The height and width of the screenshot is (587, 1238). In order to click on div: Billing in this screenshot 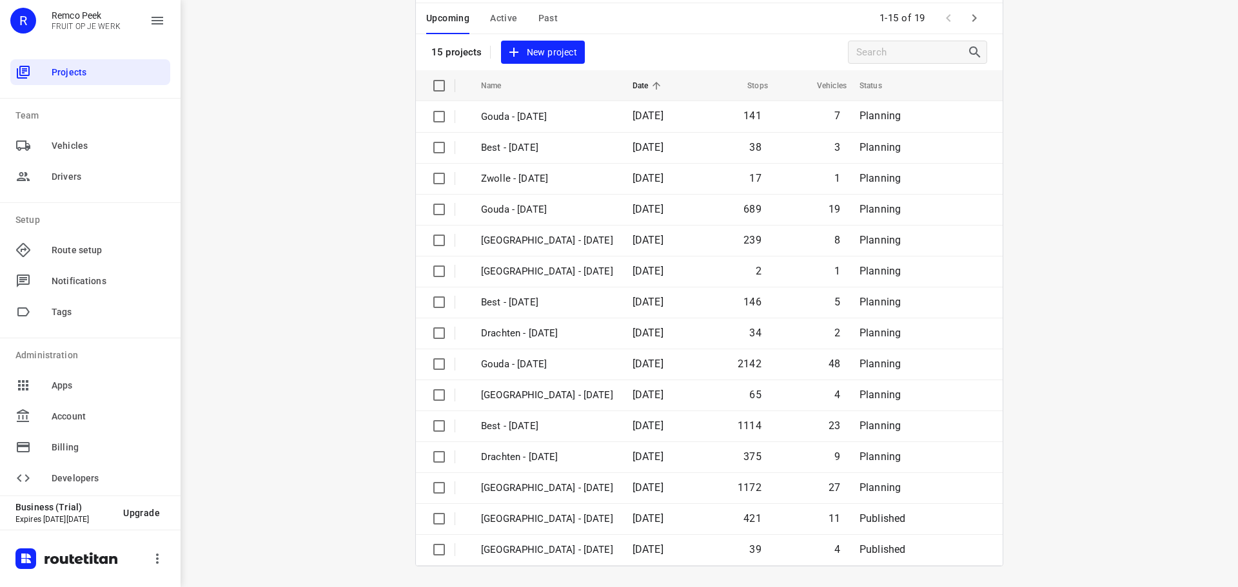, I will do `click(90, 447)`.